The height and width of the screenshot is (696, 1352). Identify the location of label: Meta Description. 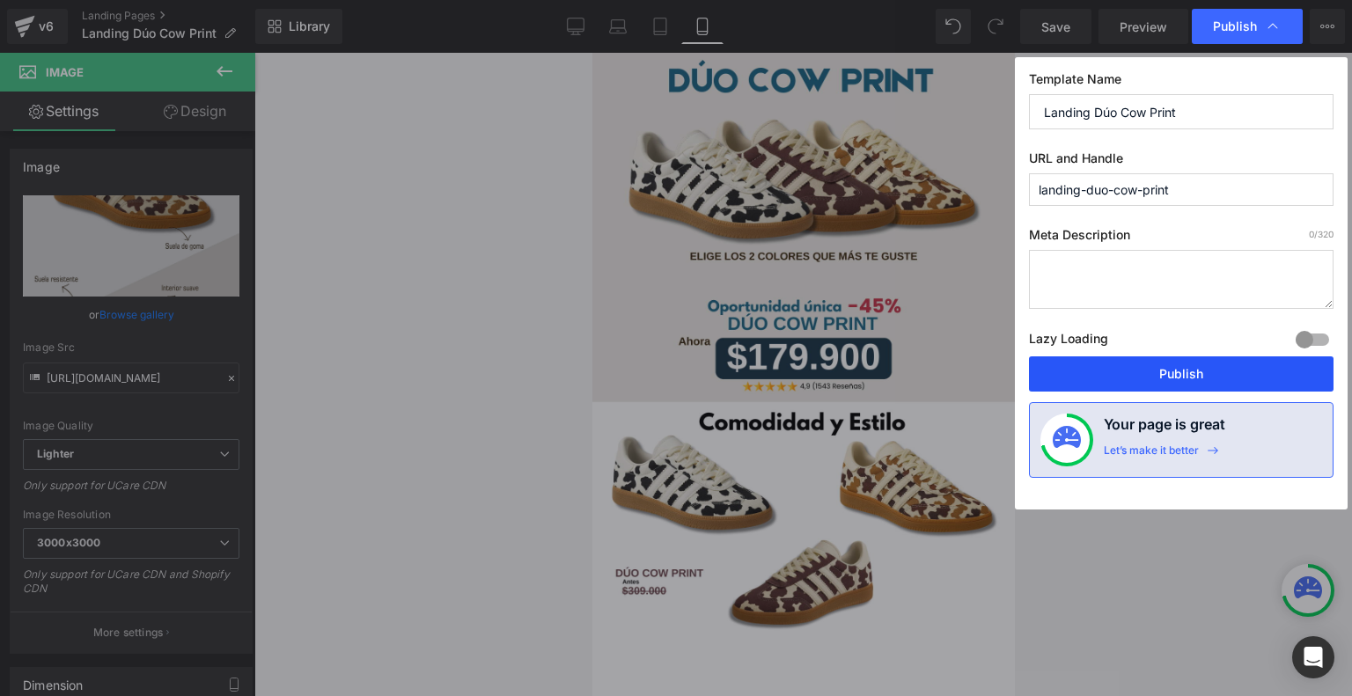
(1181, 239).